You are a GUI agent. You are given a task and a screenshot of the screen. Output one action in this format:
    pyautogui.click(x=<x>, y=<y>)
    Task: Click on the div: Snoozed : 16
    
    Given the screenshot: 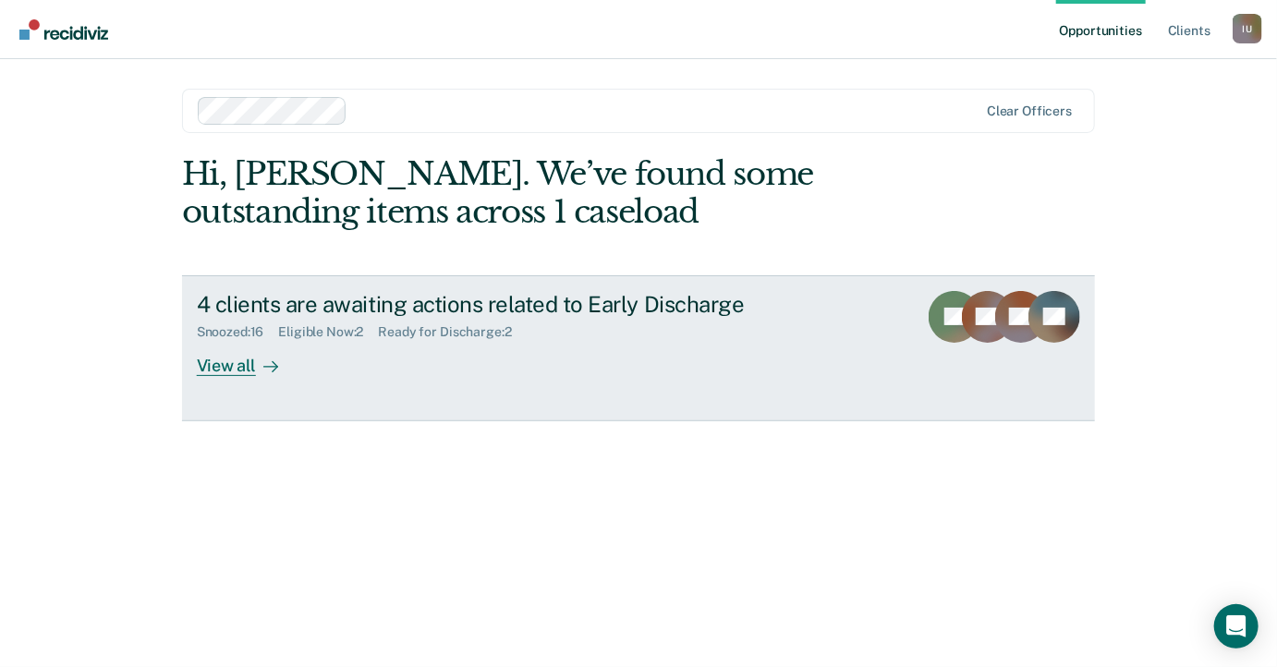 What is the action you would take?
    pyautogui.click(x=237, y=332)
    